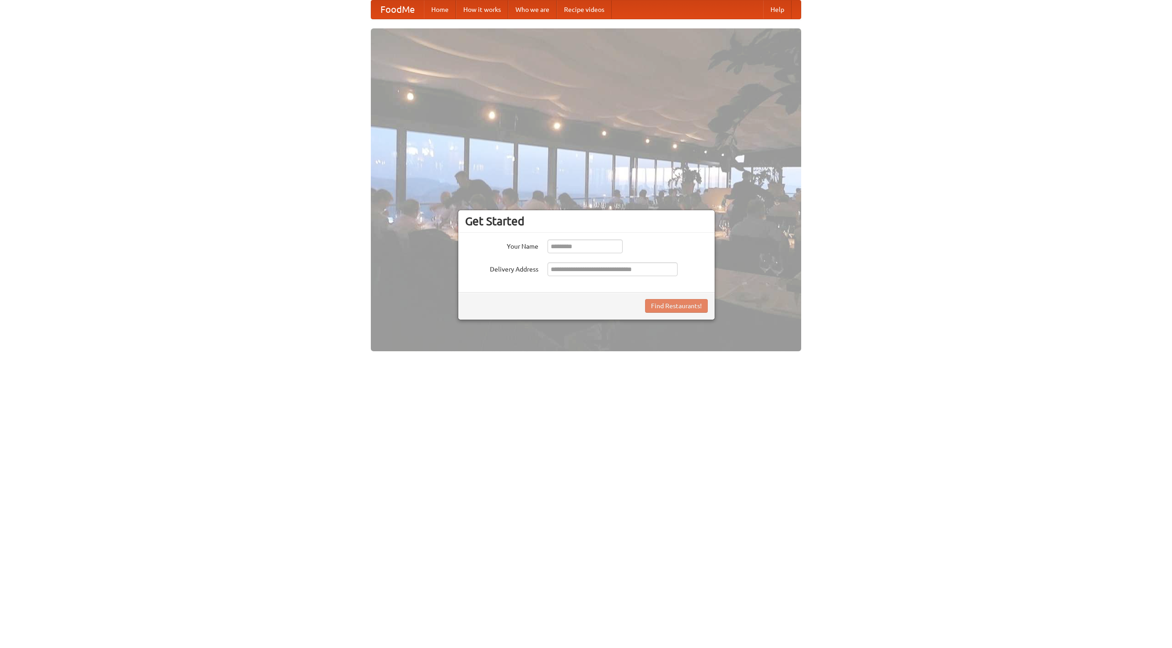 This screenshot has width=1172, height=648. I want to click on a: Recipe videos, so click(584, 10).